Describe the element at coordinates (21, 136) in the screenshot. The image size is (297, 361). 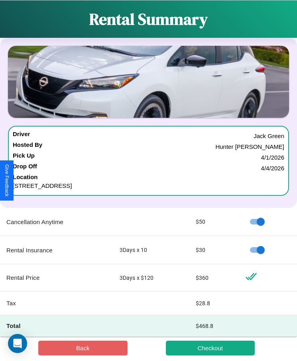
I see `h4: Driver` at that location.